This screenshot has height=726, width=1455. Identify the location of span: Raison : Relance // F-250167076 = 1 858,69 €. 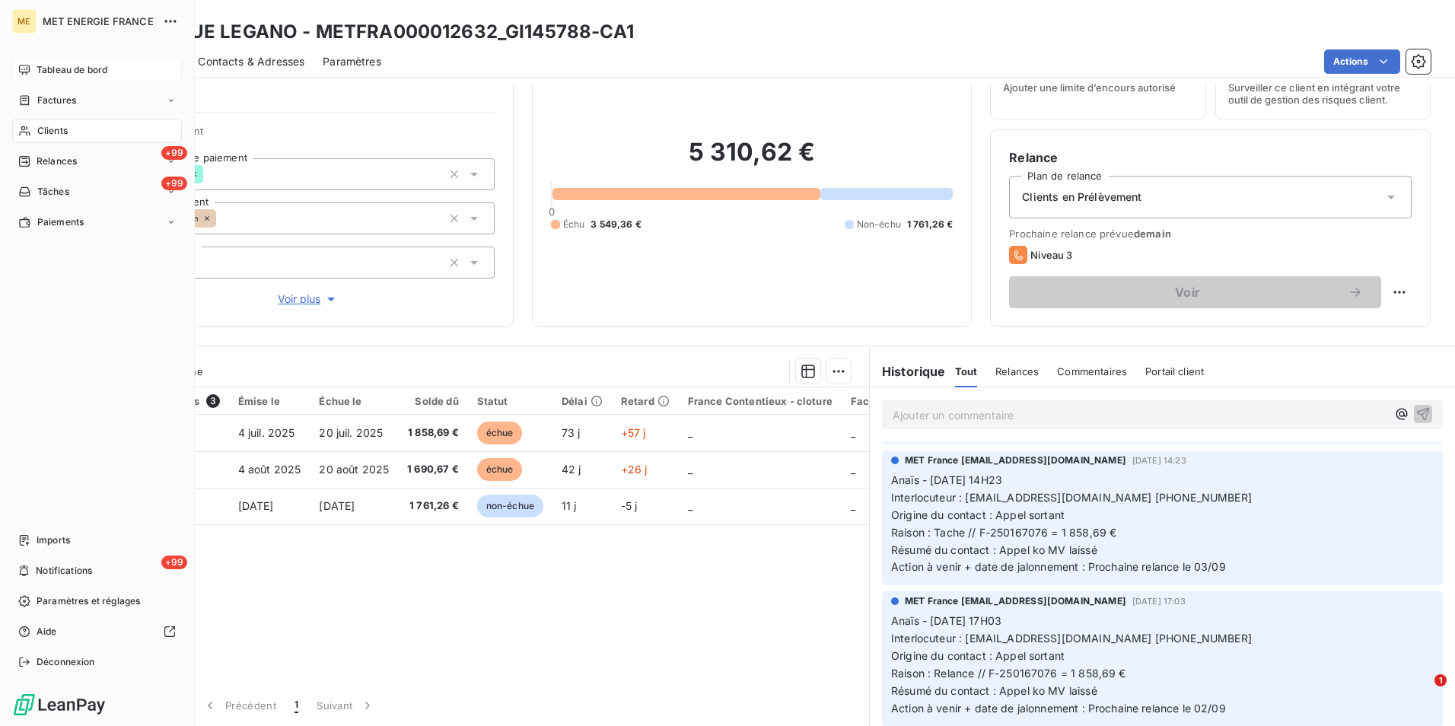
(1008, 673).